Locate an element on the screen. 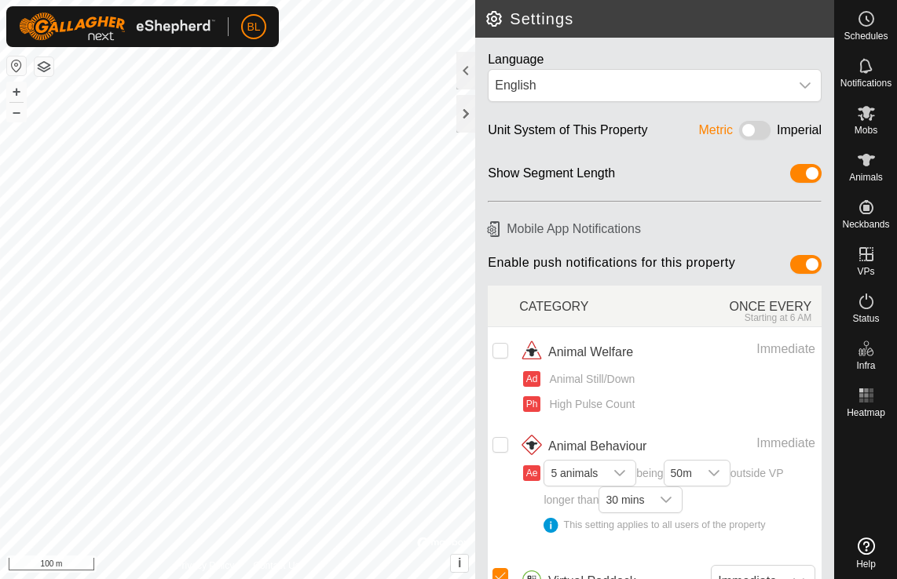  span: English is located at coordinates (638, 86).